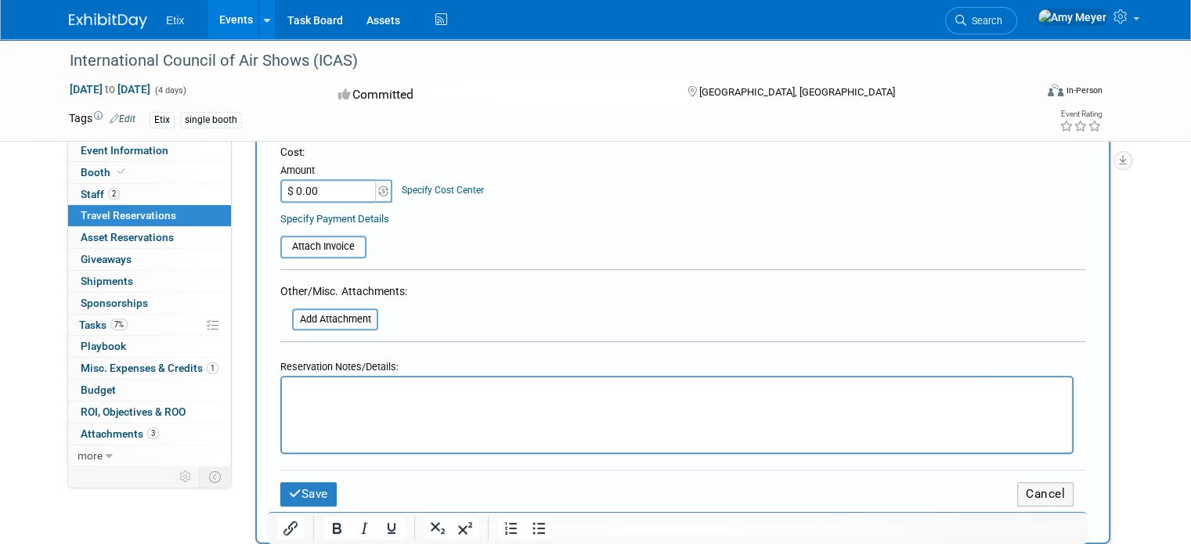 This screenshot has height=544, width=1191. What do you see at coordinates (150, 346) in the screenshot?
I see `a: Playbook` at bounding box center [150, 346].